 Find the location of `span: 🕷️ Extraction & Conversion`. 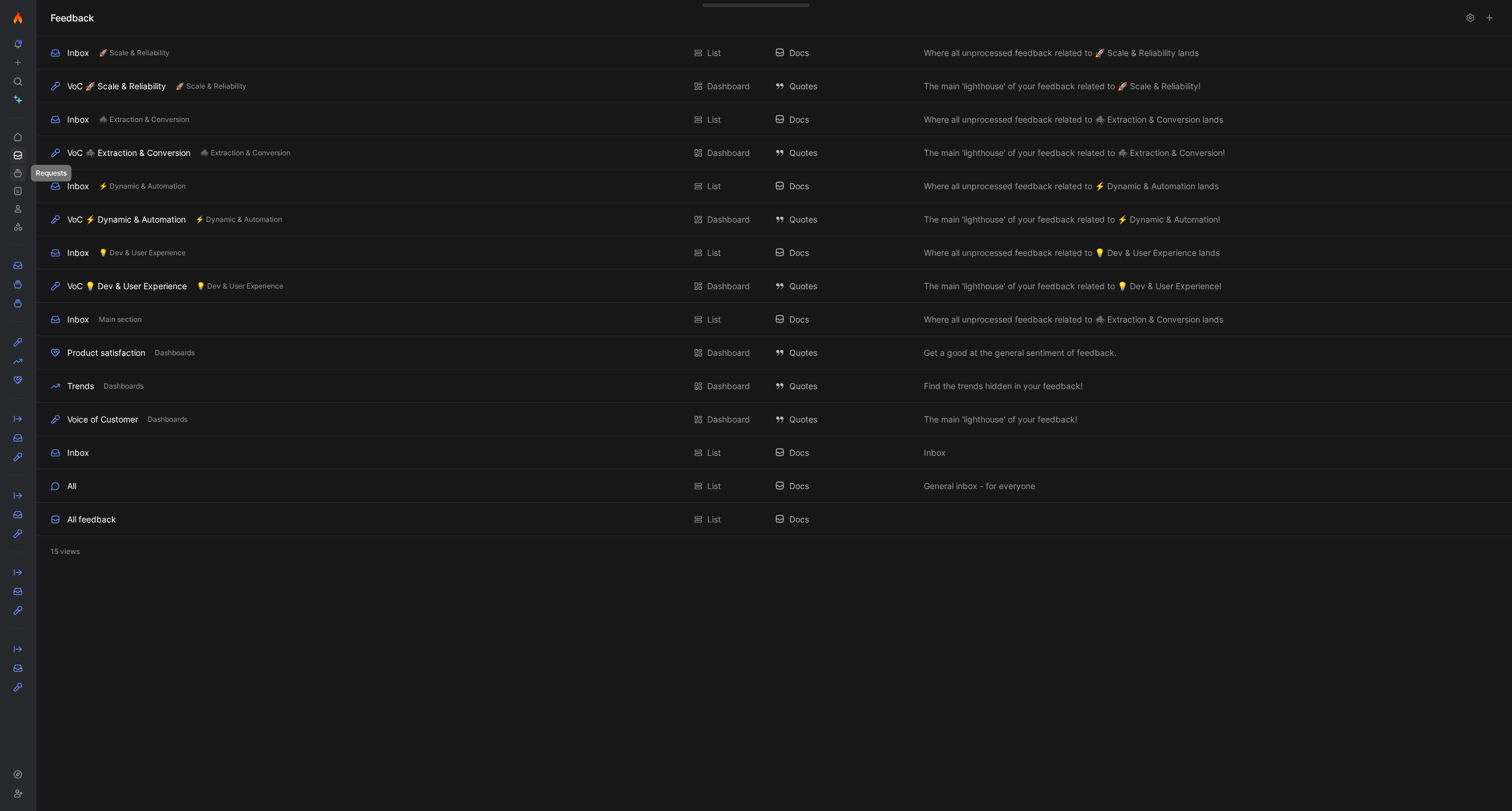

span: 🕷️ Extraction & Conversion is located at coordinates (245, 153).